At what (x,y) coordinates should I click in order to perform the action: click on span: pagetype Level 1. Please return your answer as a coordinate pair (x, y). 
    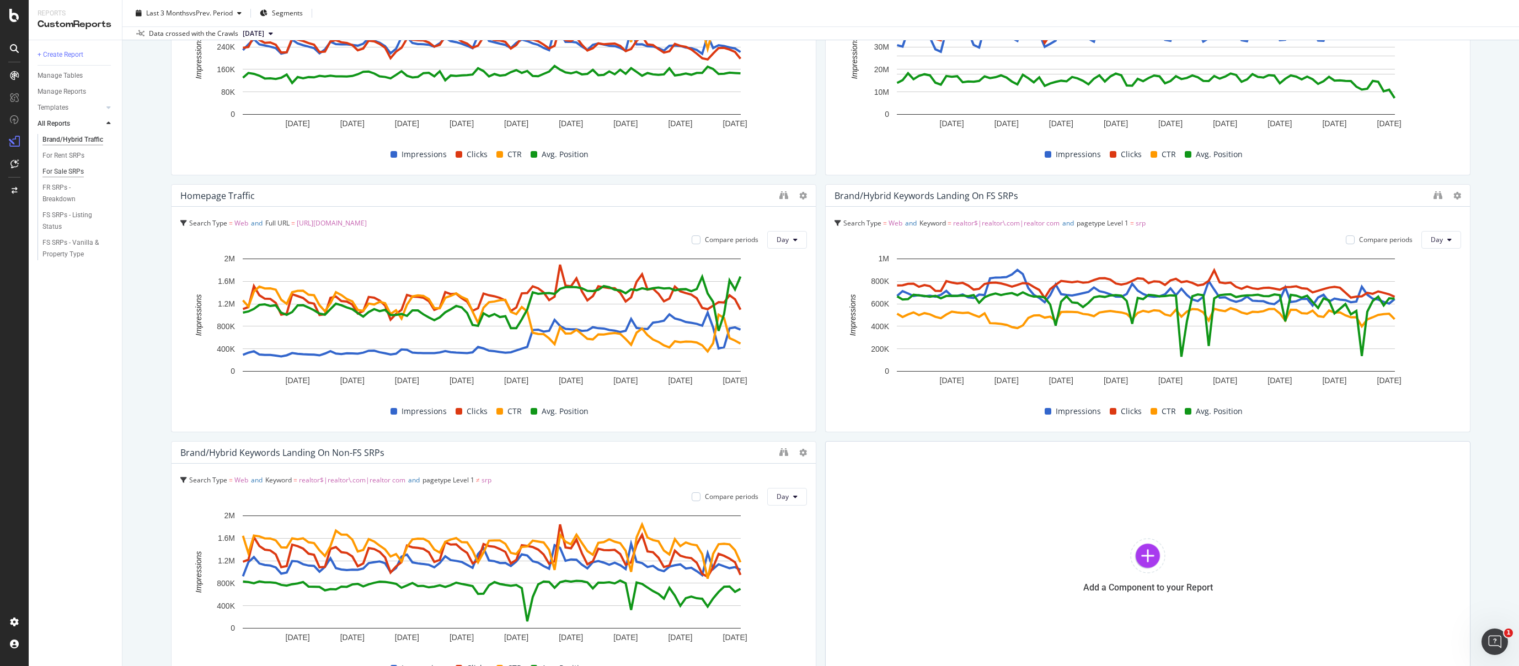
    Looking at the image, I should click on (1102, 223).